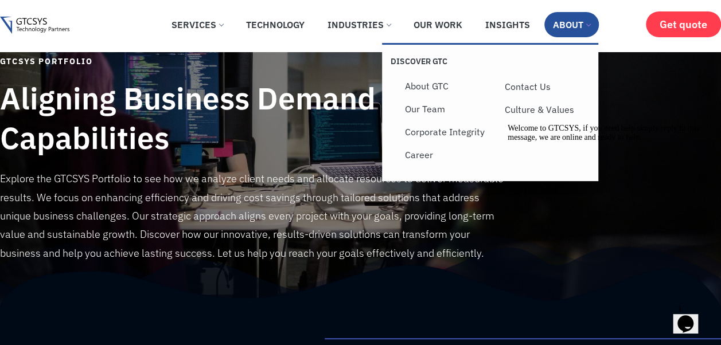 This screenshot has width=721, height=345. What do you see at coordinates (197, 25) in the screenshot?
I see `a: Services` at bounding box center [197, 25].